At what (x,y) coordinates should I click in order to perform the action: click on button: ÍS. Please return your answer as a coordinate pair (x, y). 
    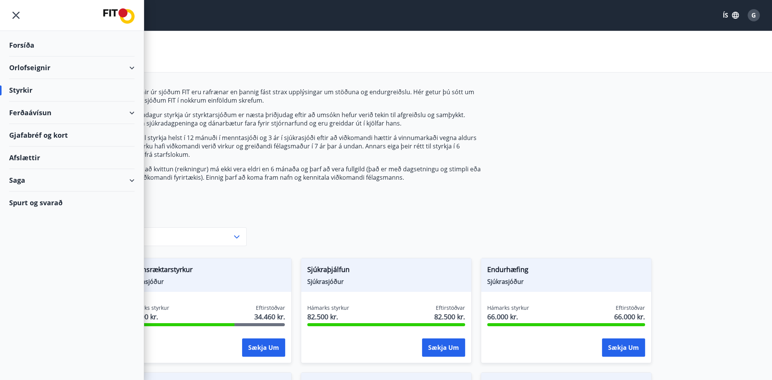
    Looking at the image, I should click on (731, 15).